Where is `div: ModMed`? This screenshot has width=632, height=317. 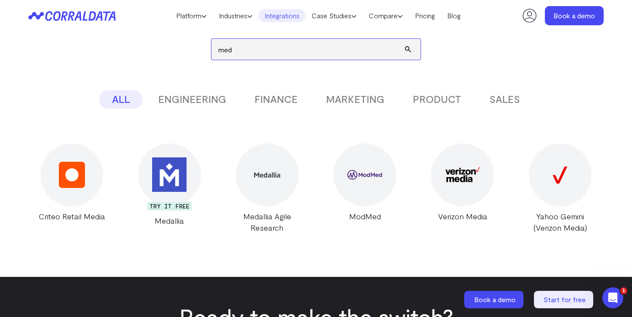
div: ModMed is located at coordinates (365, 216).